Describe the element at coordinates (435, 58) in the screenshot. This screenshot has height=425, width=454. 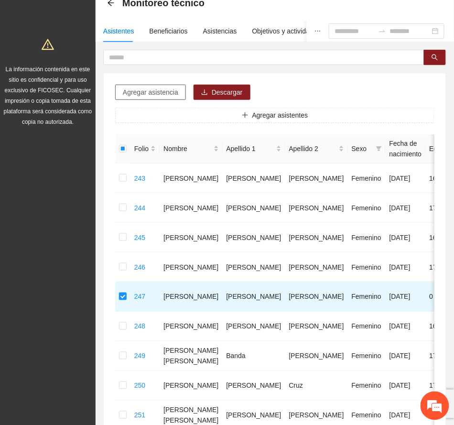
I see `span: search` at that location.